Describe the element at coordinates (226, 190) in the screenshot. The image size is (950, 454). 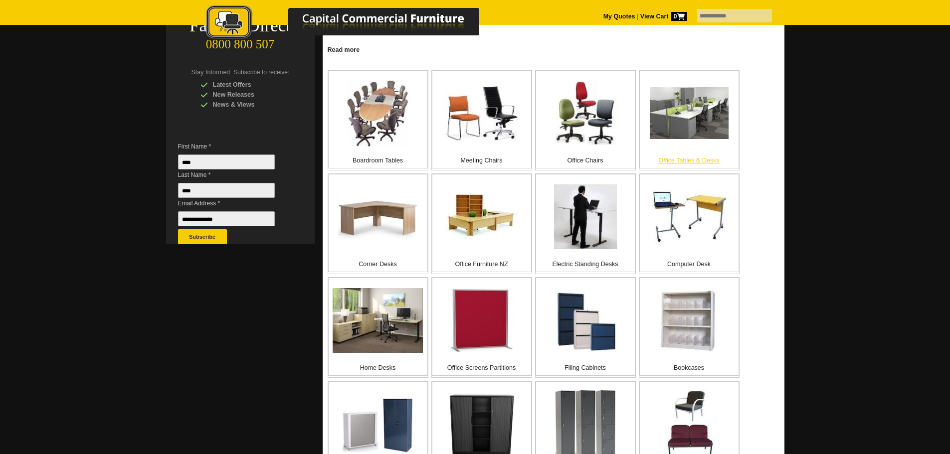
I see `input: Last Name *` at that location.